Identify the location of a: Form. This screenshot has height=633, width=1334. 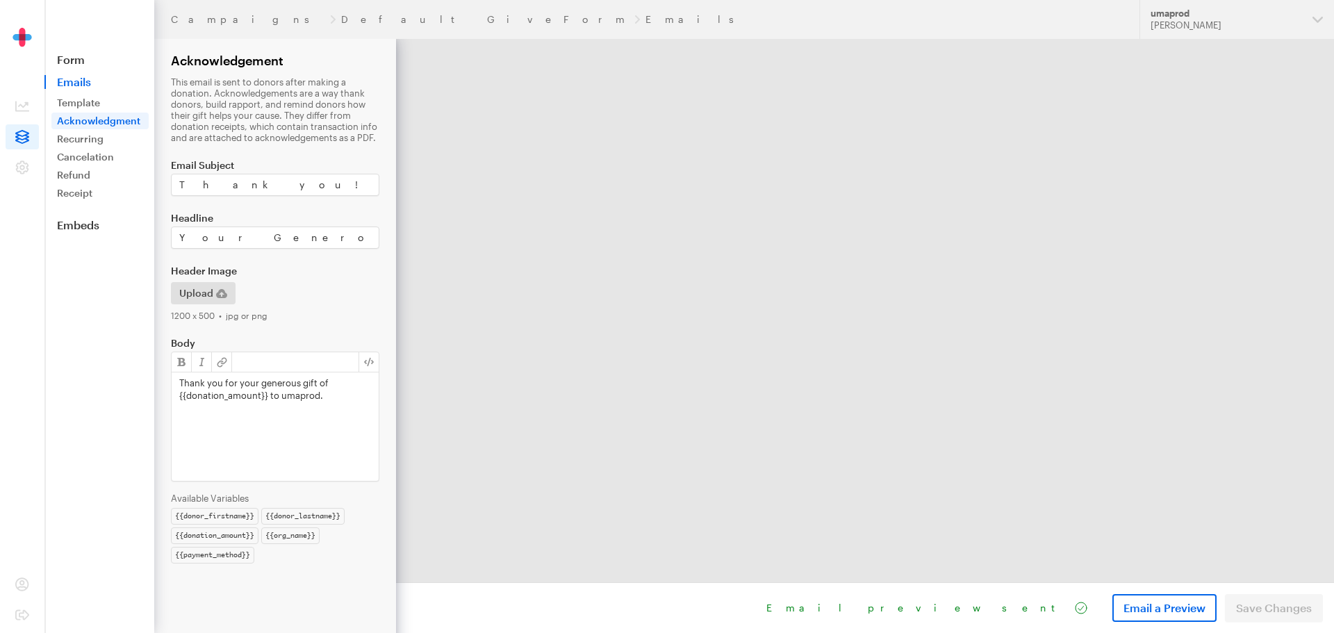
(99, 60).